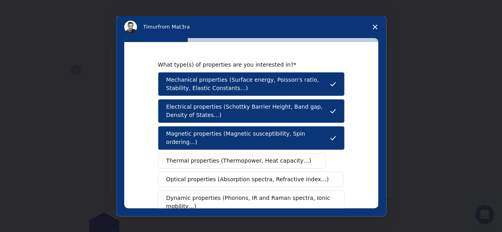  I want to click on span: Magnetic properties (Magnetic susceptibility, Spin ordering…), so click(248, 138).